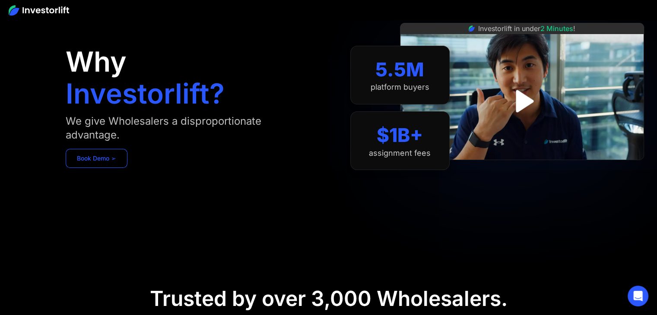 The height and width of the screenshot is (315, 657). I want to click on div: Investorlift in under !, so click(527, 29).